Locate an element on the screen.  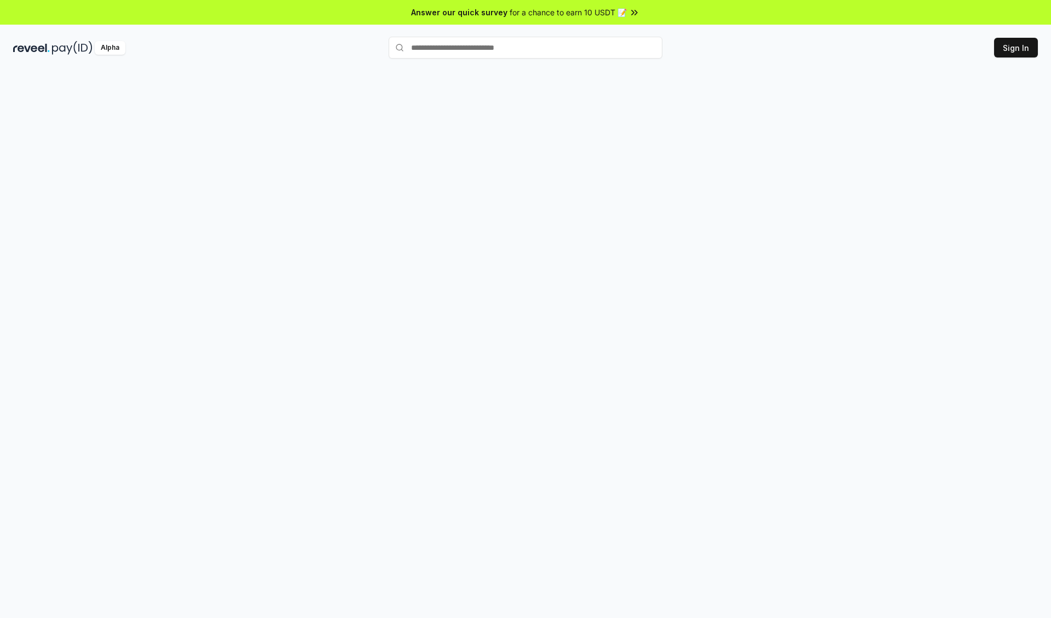
span: for a chance to earn 10 USDT 📝 is located at coordinates (568, 12).